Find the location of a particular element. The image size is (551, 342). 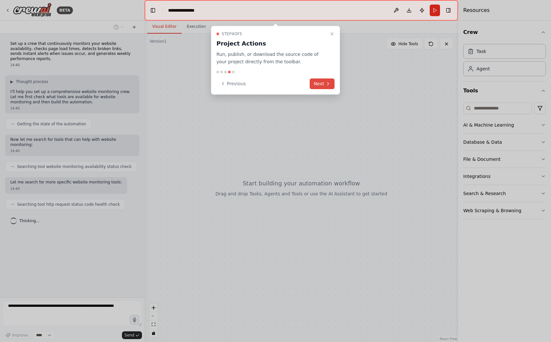

button: Hide left sidebar is located at coordinates (153, 10).